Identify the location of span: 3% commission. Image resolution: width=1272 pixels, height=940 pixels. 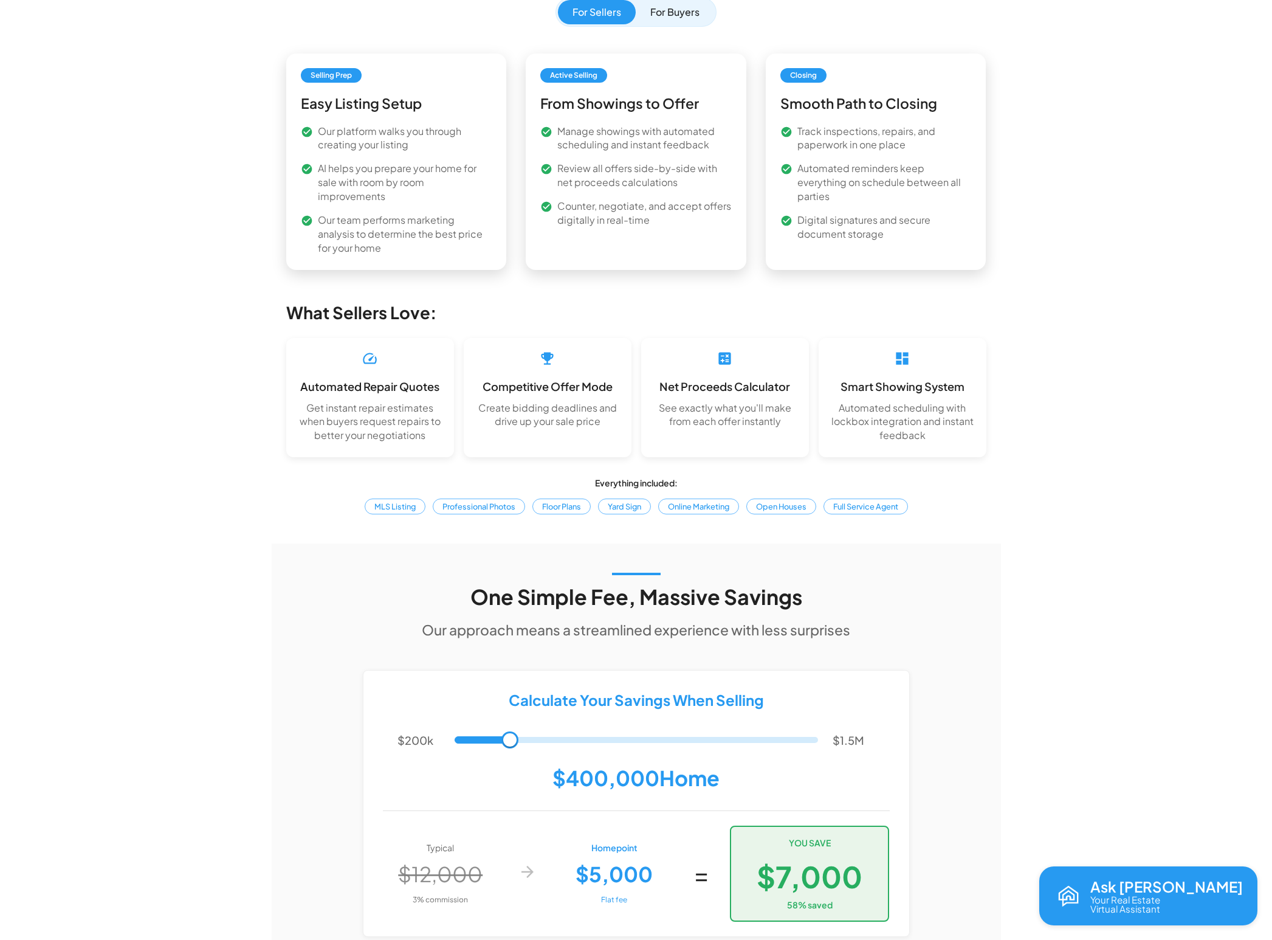
(440, 899).